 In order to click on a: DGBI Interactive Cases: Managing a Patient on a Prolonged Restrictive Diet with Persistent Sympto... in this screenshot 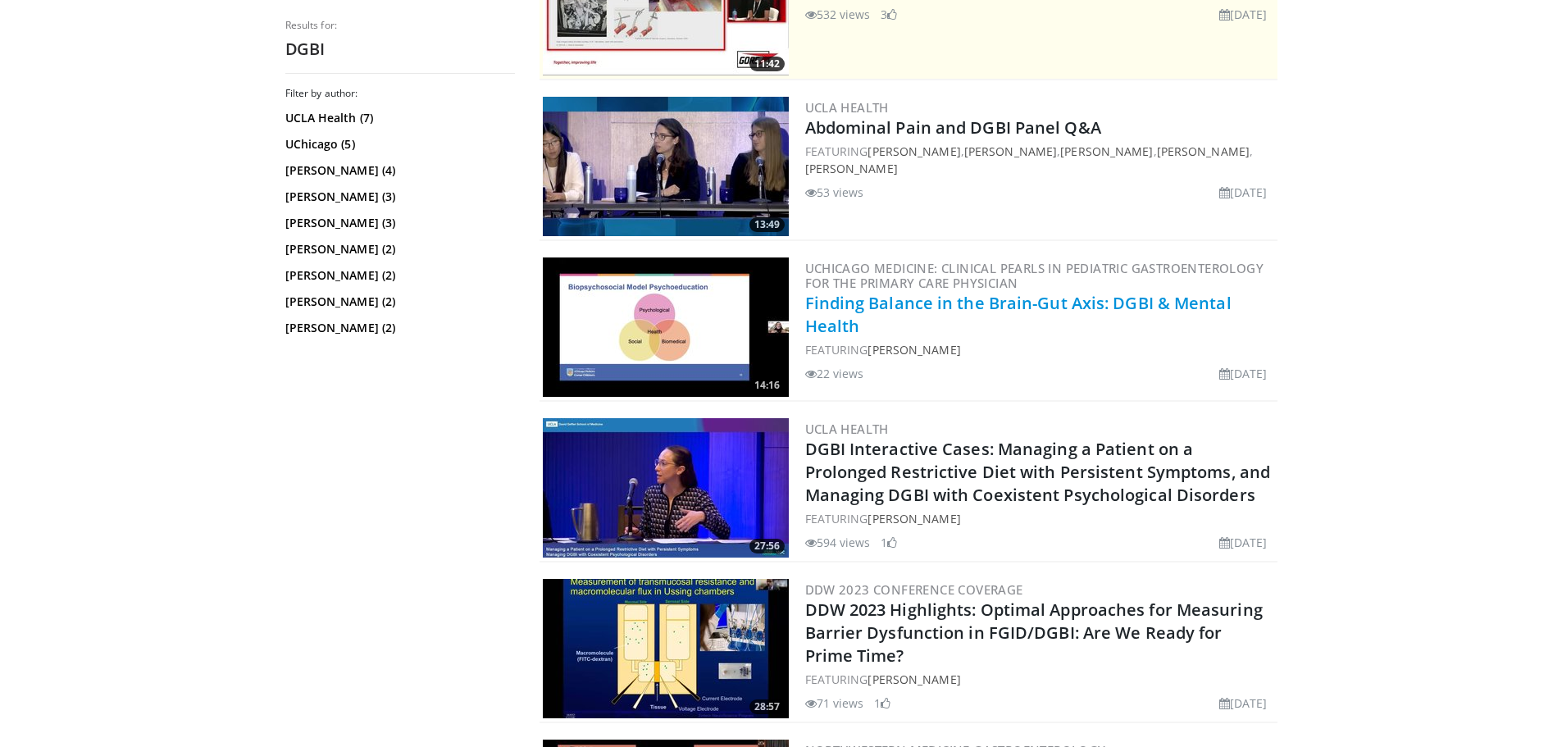, I will do `click(1038, 471)`.